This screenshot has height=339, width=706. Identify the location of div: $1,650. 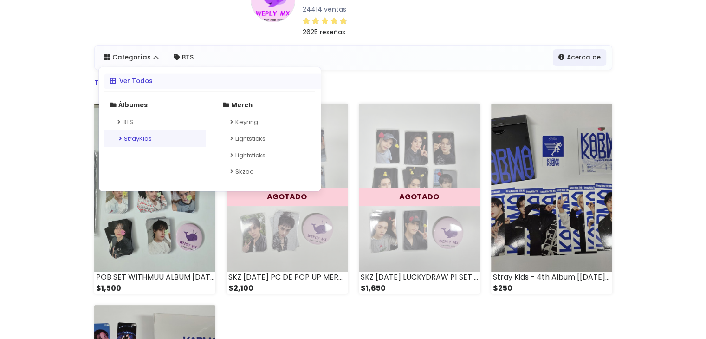
(419, 288).